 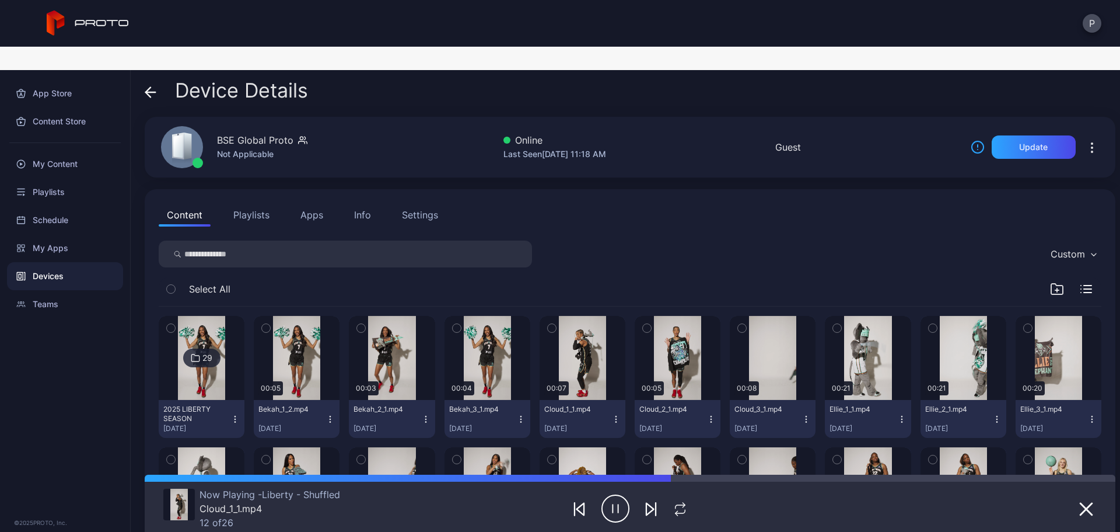 What do you see at coordinates (209, 289) in the screenshot?
I see `span: Select All` at bounding box center [209, 289].